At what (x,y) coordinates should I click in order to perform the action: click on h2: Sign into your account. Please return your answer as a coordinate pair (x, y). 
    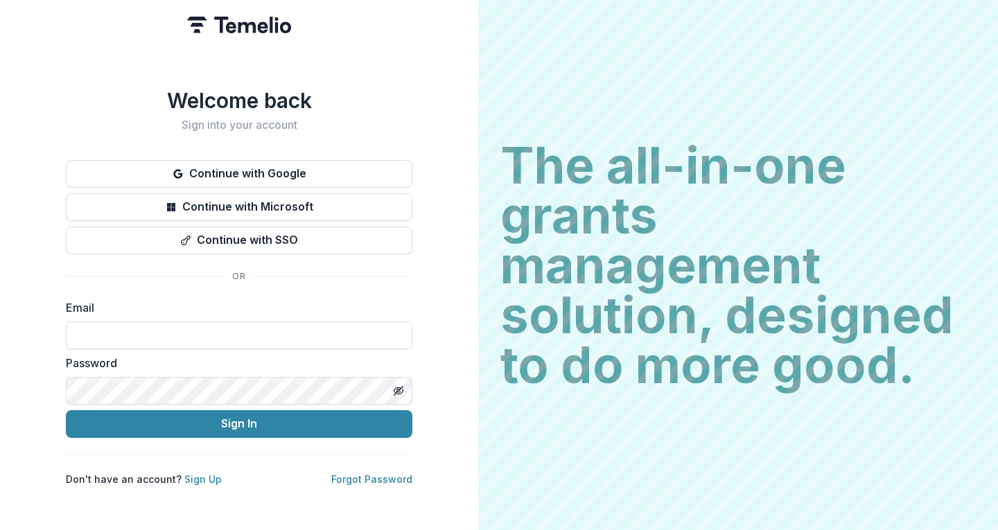
    Looking at the image, I should click on (239, 125).